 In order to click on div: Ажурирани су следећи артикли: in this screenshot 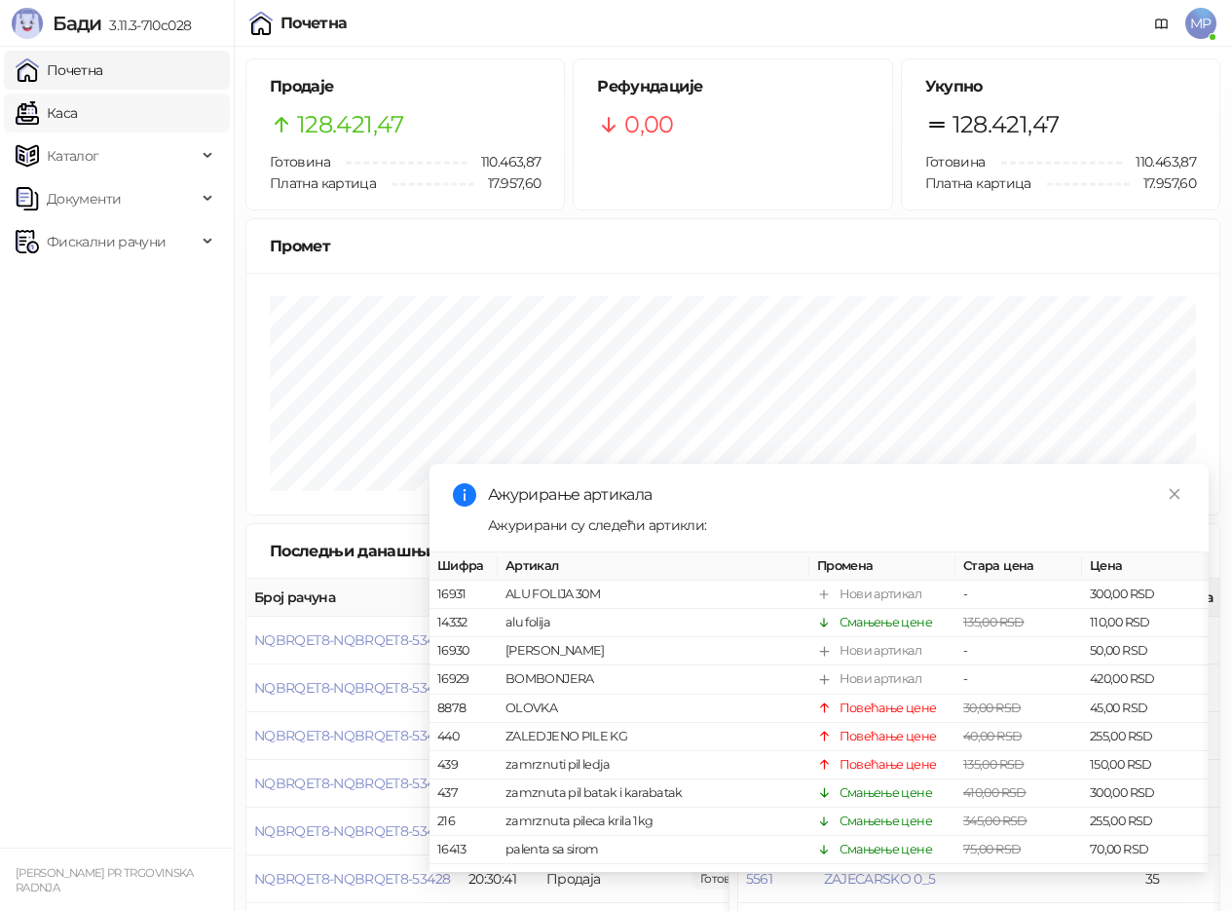, I will do `click(837, 525)`.